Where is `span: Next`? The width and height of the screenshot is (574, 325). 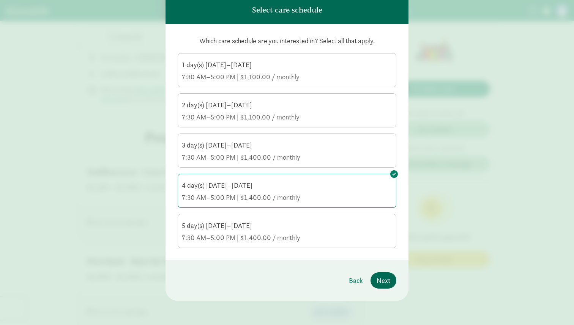
span: Next is located at coordinates (383, 280).